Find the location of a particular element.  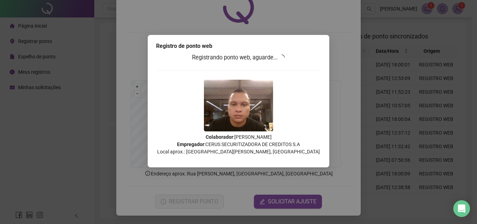

div: Open Intercom Messenger is located at coordinates (462, 208).